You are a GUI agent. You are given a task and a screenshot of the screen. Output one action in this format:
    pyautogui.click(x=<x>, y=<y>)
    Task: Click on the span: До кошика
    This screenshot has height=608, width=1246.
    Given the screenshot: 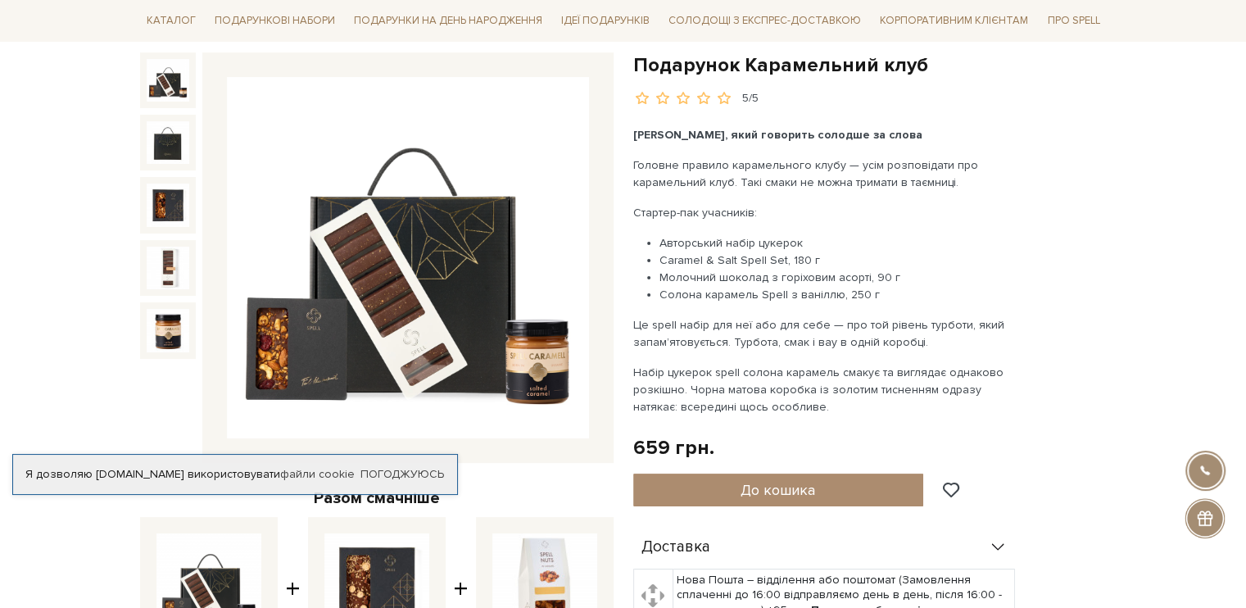 What is the action you would take?
    pyautogui.click(x=777, y=490)
    